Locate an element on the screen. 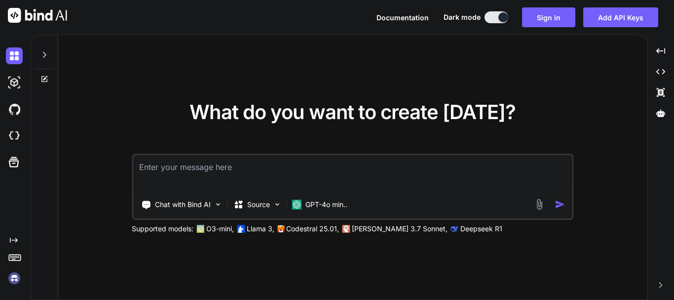 Image resolution: width=674 pixels, height=300 pixels. img: darkChat is located at coordinates (14, 56).